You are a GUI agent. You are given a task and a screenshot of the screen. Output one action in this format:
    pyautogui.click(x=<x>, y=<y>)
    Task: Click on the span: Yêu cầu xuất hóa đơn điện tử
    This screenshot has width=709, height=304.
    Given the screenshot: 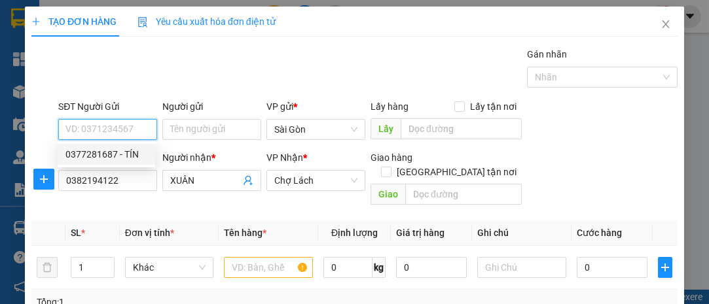 What is the action you would take?
    pyautogui.click(x=206, y=22)
    